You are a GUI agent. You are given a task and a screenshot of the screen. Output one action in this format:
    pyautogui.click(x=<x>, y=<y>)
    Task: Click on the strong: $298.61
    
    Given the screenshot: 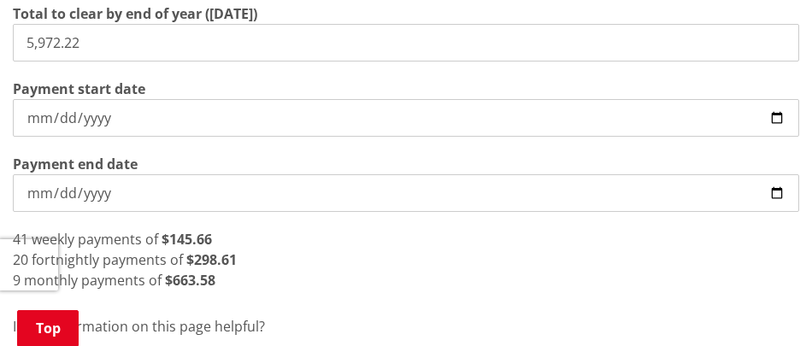 What is the action you would take?
    pyautogui.click(x=211, y=260)
    